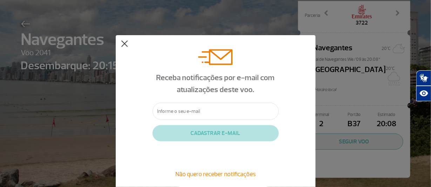 The width and height of the screenshot is (431, 187). I want to click on button: Abrir recursos assistivos., so click(424, 93).